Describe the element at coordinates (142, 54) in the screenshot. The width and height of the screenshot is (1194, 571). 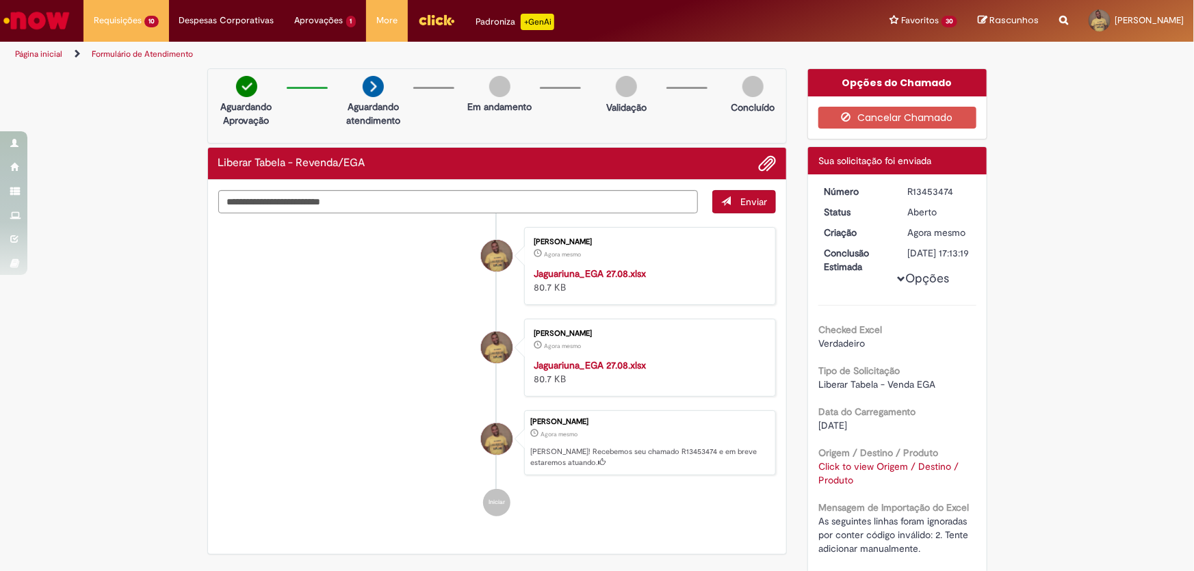
I see `a: Formulário de Atendimento` at that location.